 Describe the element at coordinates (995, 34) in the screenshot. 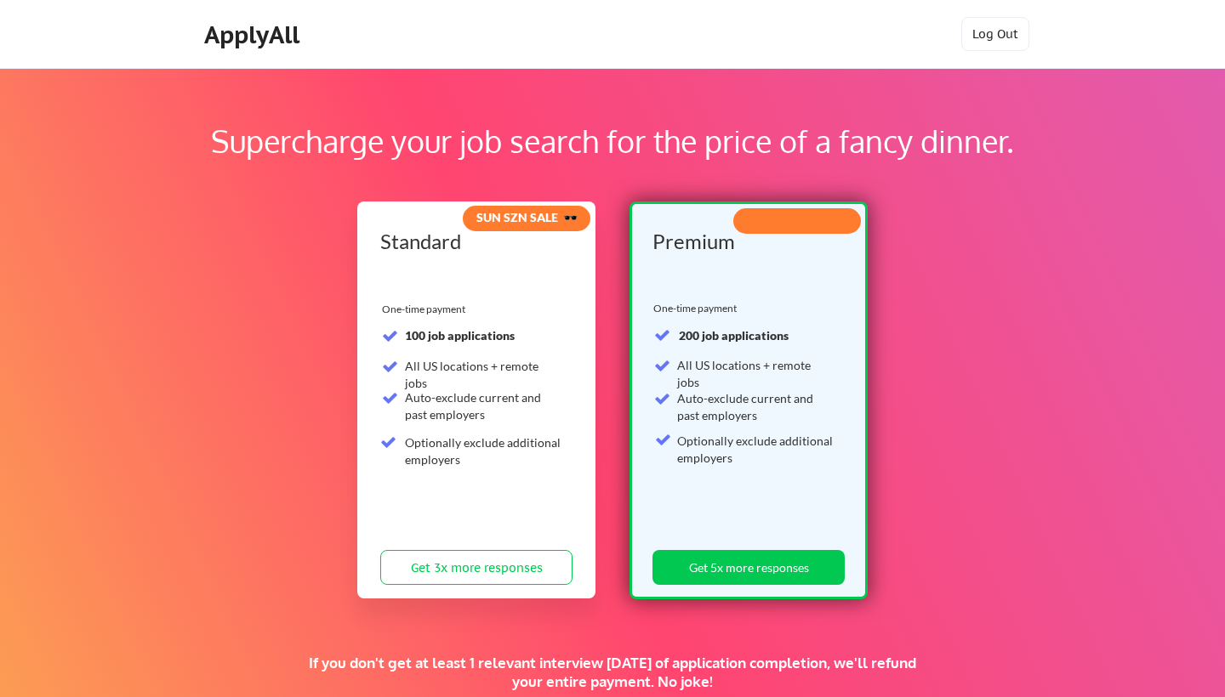

I see `button: Log Out` at that location.